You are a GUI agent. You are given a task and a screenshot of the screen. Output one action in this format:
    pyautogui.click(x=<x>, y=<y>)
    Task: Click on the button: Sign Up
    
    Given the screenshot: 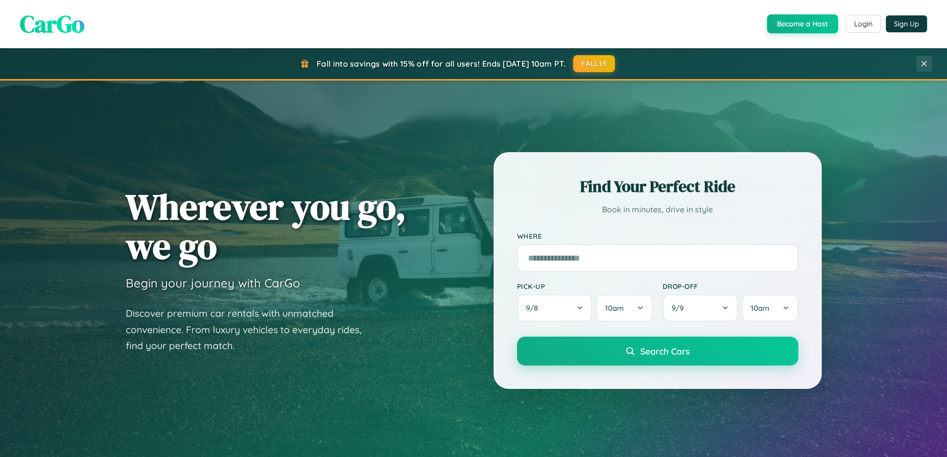 What is the action you would take?
    pyautogui.click(x=906, y=24)
    